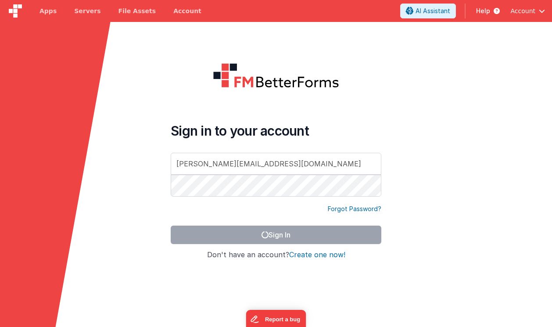 Image resolution: width=552 pixels, height=327 pixels. What do you see at coordinates (276, 255) in the screenshot?
I see `h4: Don't have an account?` at bounding box center [276, 255].